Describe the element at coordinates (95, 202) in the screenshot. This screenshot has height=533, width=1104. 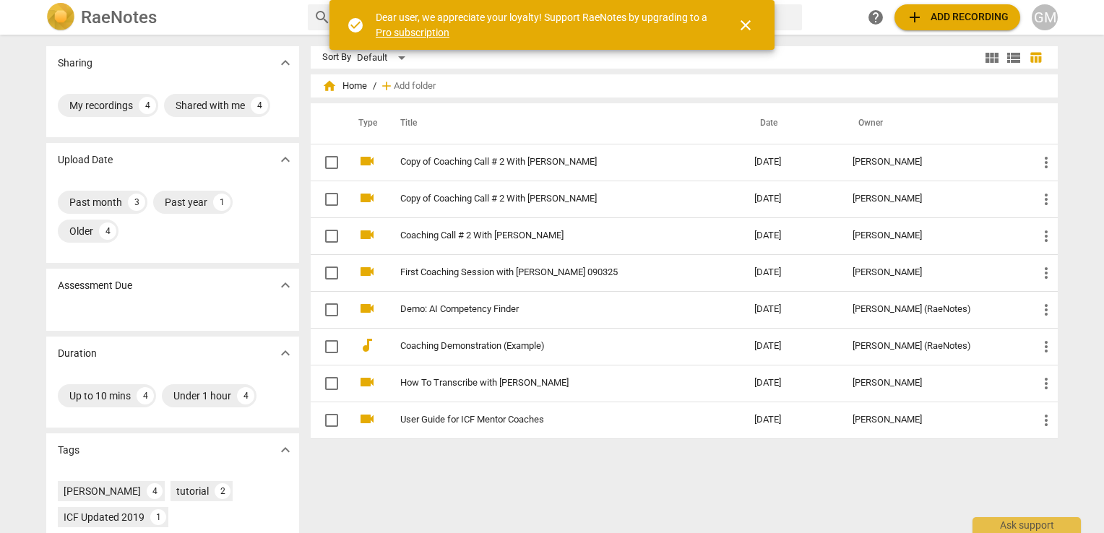
I see `div: Past month` at that location.